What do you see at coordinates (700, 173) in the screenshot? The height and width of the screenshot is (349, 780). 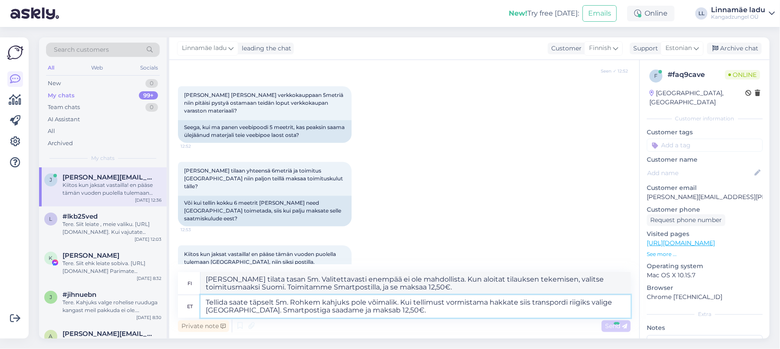 I see `input: Add name` at bounding box center [700, 173].